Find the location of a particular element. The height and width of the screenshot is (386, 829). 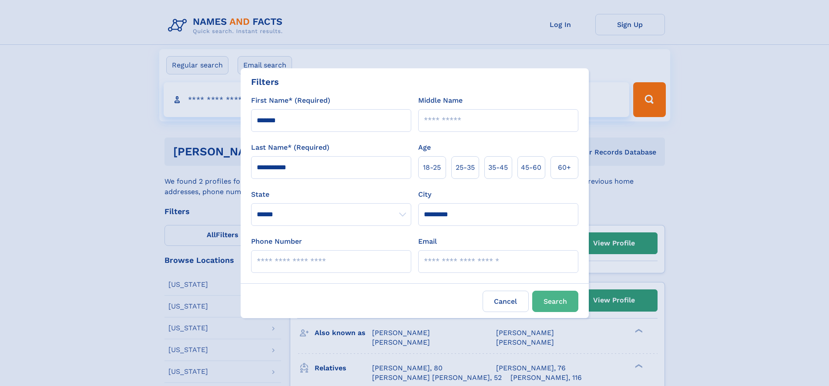

span: 35‑45 is located at coordinates (498, 168).